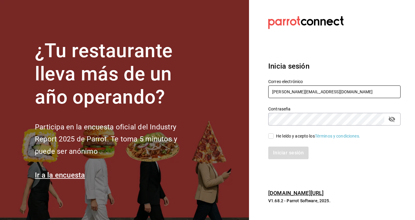 Image resolution: width=415 pixels, height=220 pixels. What do you see at coordinates (334, 66) in the screenshot?
I see `h3: Inicia sesión` at bounding box center [334, 66].